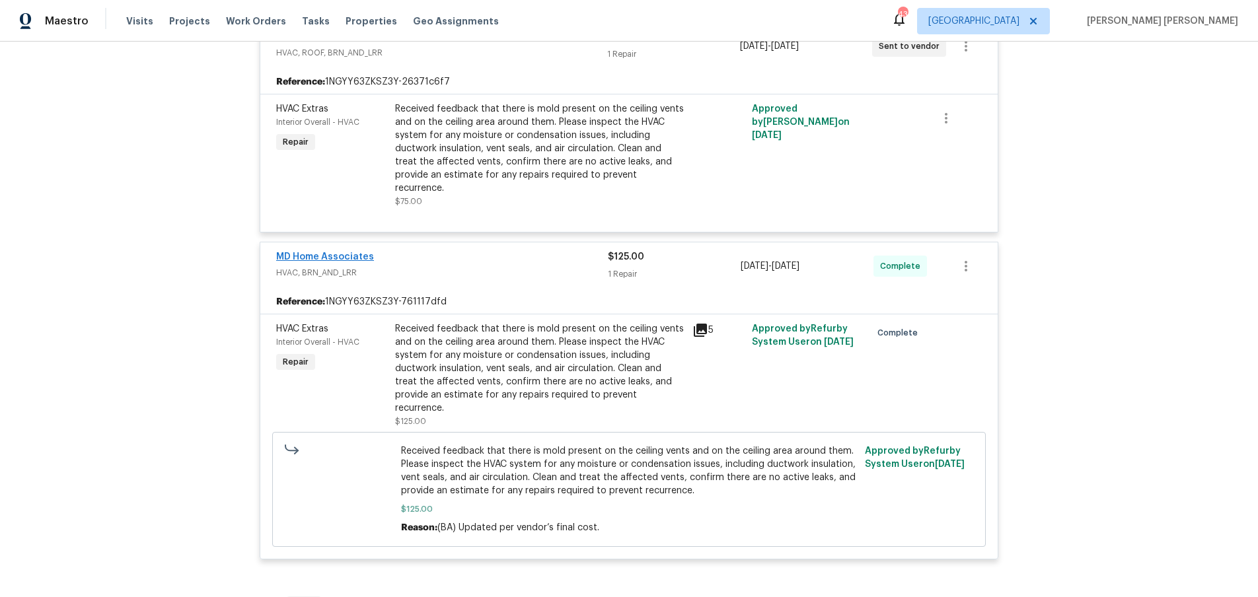 Image resolution: width=1258 pixels, height=597 pixels. I want to click on div: 43, so click(902, 15).